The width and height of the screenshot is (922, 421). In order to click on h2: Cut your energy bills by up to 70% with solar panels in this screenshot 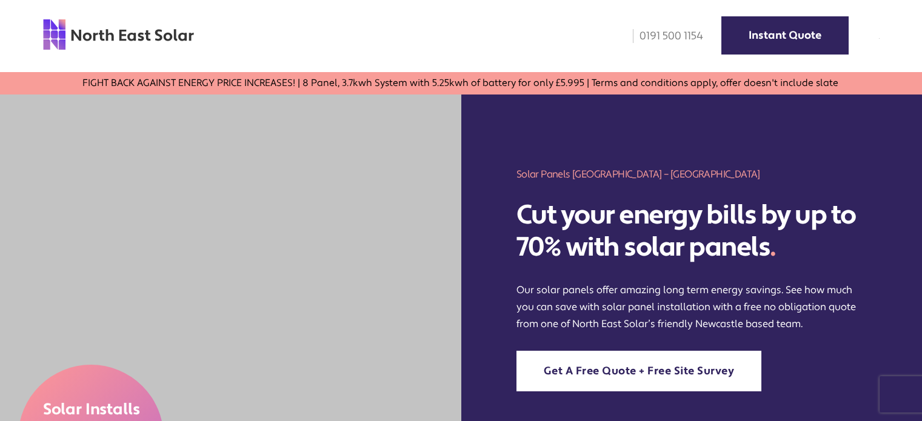, I will do `click(691, 232)`.